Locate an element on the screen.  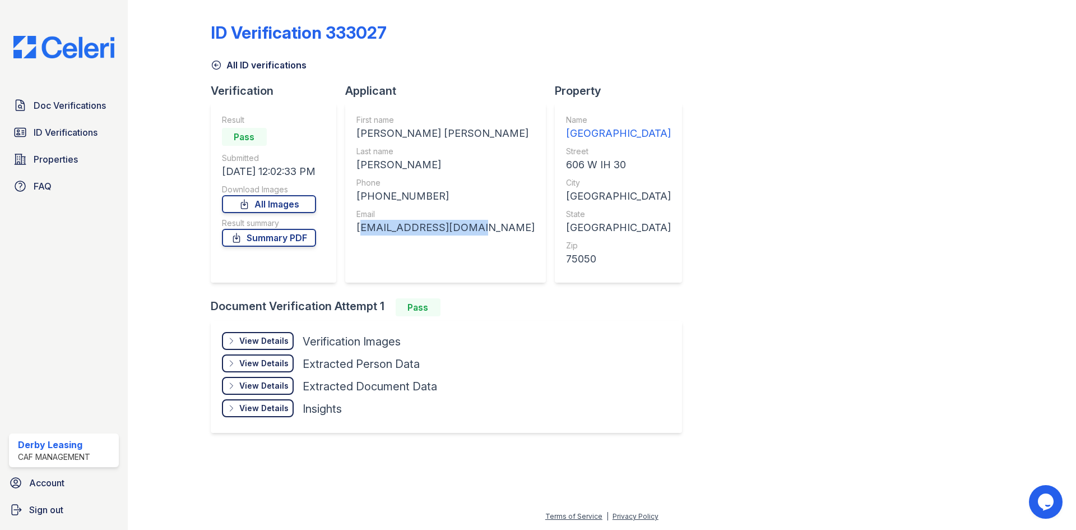
a: ID Verifications is located at coordinates (64, 132).